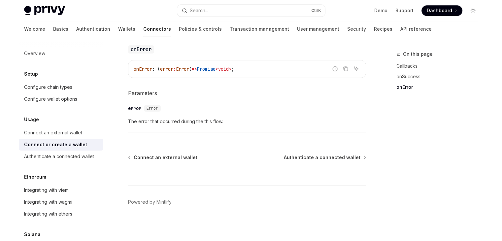 This screenshot has height=241, width=502. What do you see at coordinates (206, 69) in the screenshot?
I see `span: Promise` at bounding box center [206, 69].